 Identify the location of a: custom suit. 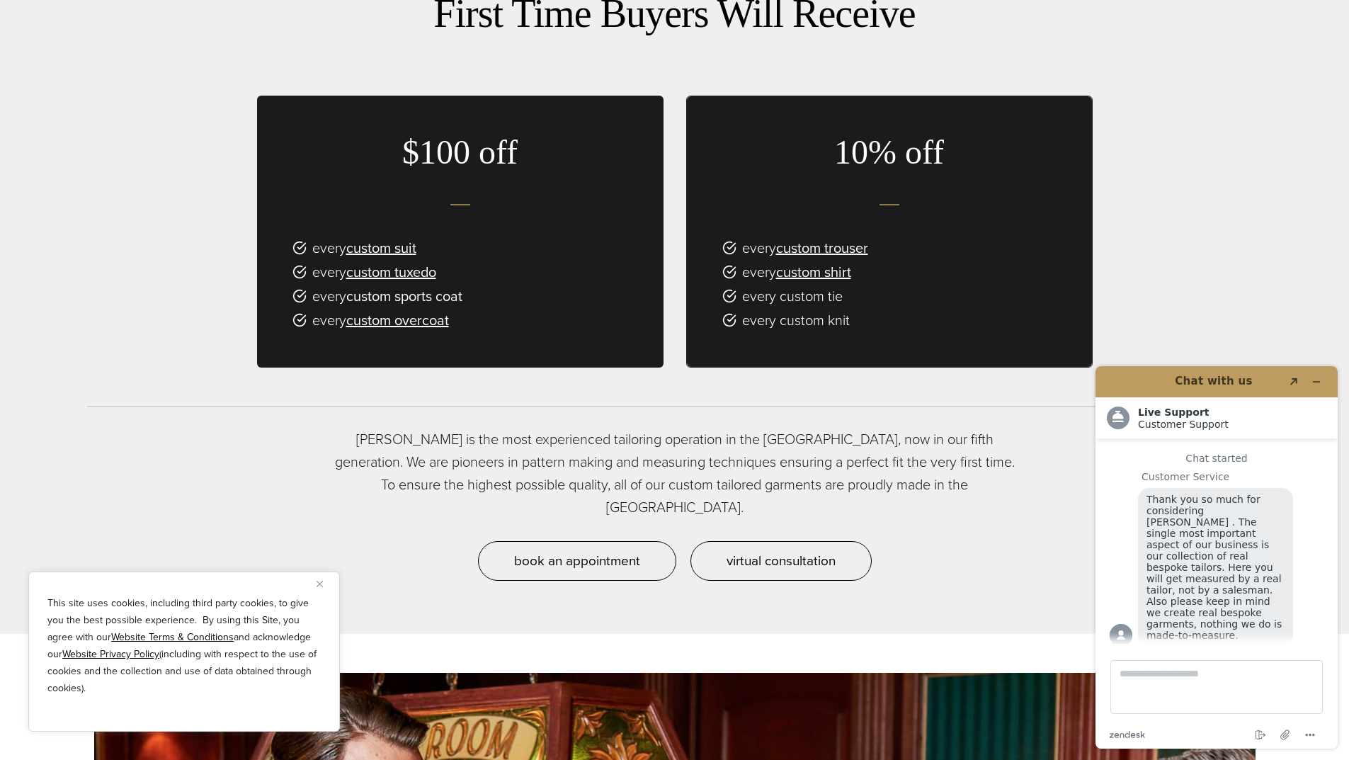
(381, 248).